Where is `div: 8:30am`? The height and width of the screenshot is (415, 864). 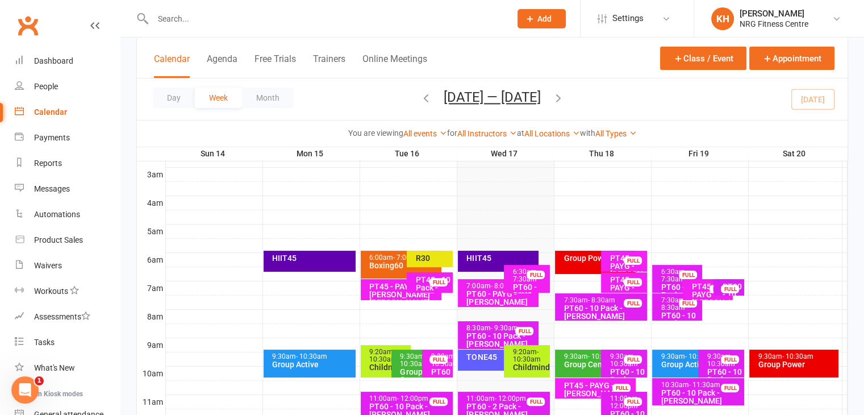
div: 8:30am is located at coordinates (501, 328).